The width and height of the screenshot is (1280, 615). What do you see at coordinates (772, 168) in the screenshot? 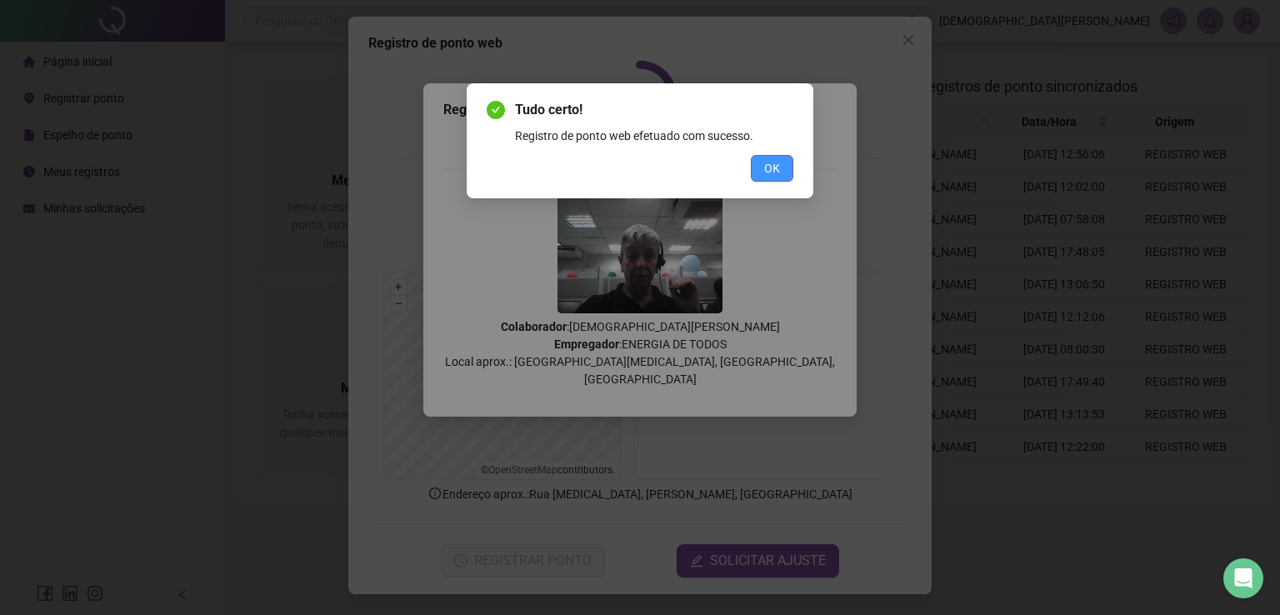
I see `span: OK` at bounding box center [772, 168].